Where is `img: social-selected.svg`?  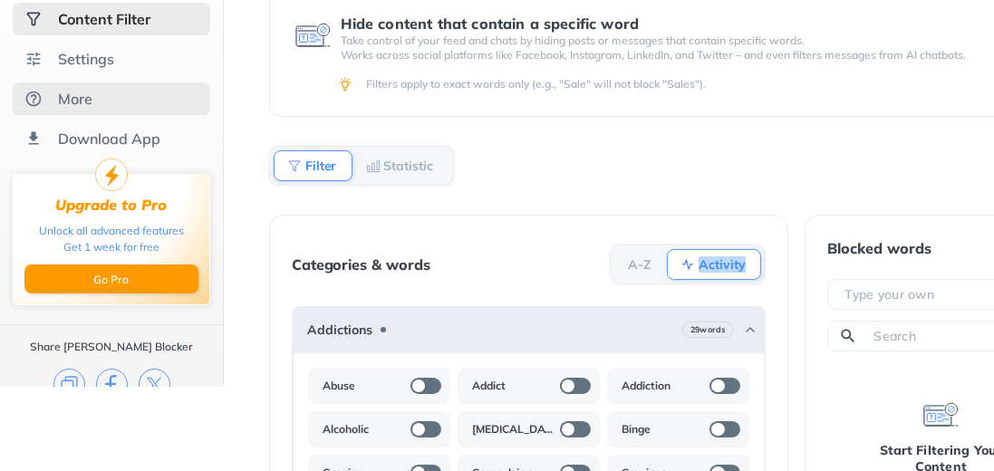 img: social-selected.svg is located at coordinates (34, 19).